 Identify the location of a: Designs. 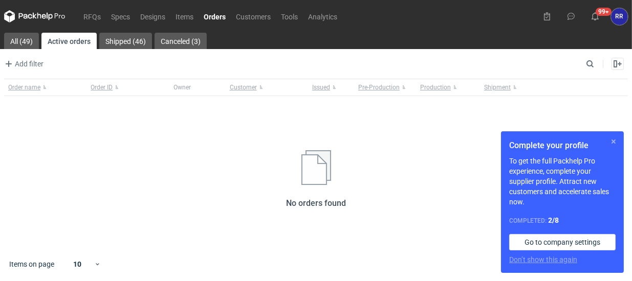
(152, 16).